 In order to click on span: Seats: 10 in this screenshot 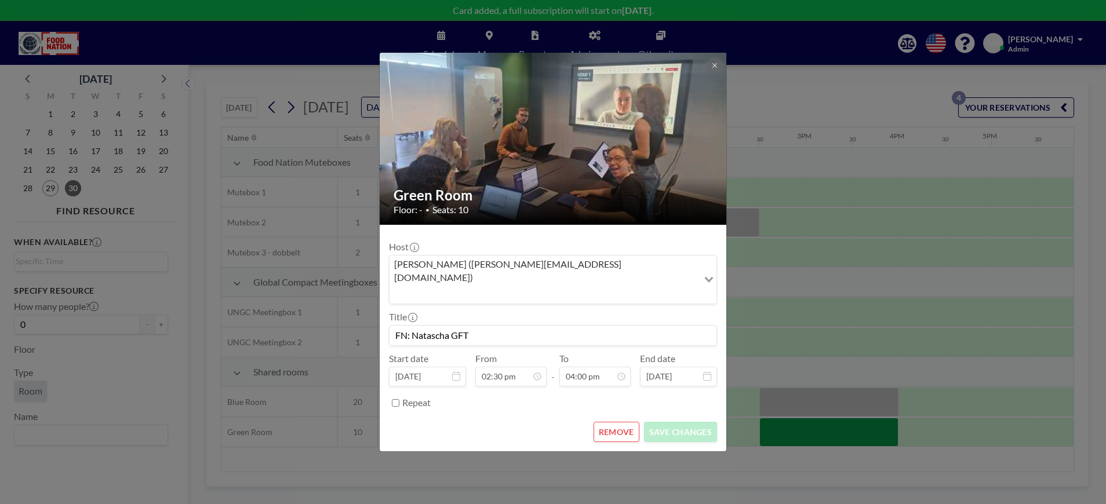, I will do `click(450, 210)`.